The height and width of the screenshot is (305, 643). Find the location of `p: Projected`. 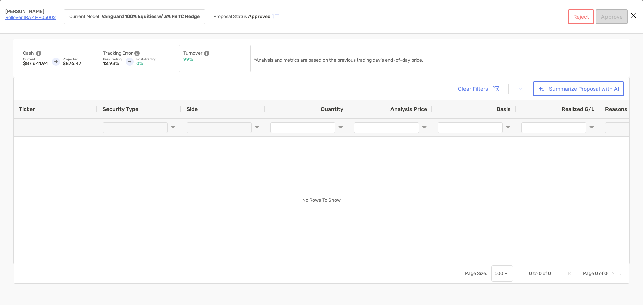

p: Projected is located at coordinates (74, 59).